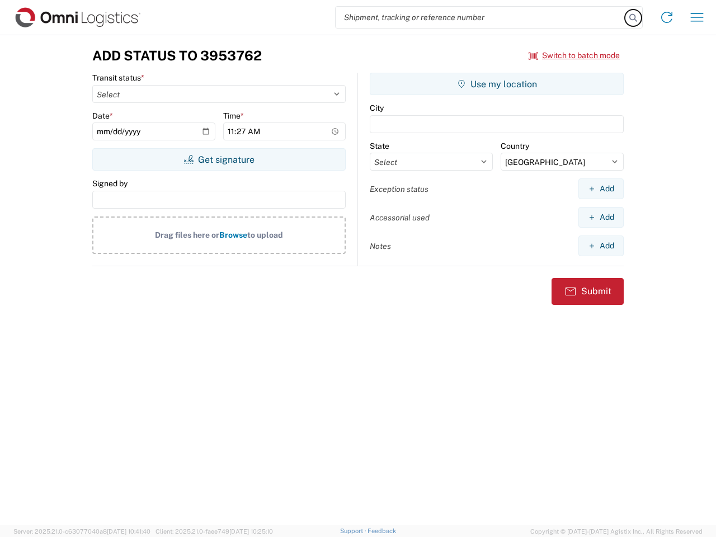 Image resolution: width=716 pixels, height=537 pixels. Describe the element at coordinates (82, 532) in the screenshot. I see `span: Server: 2025.21.0-c63077040a8` at that location.